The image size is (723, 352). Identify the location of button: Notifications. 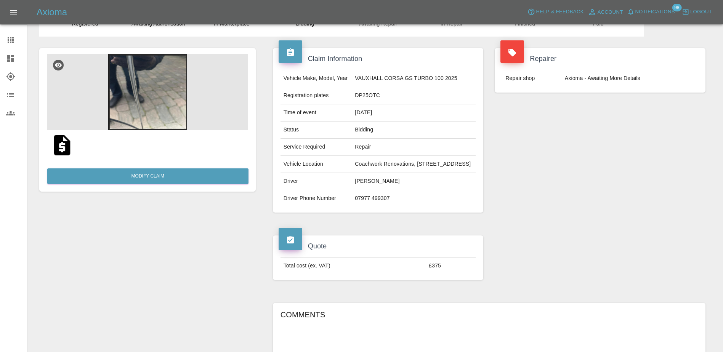
(651, 12).